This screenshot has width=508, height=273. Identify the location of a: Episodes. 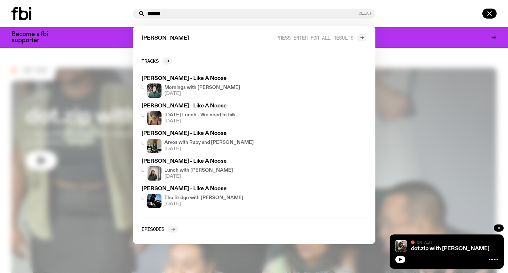
(160, 229).